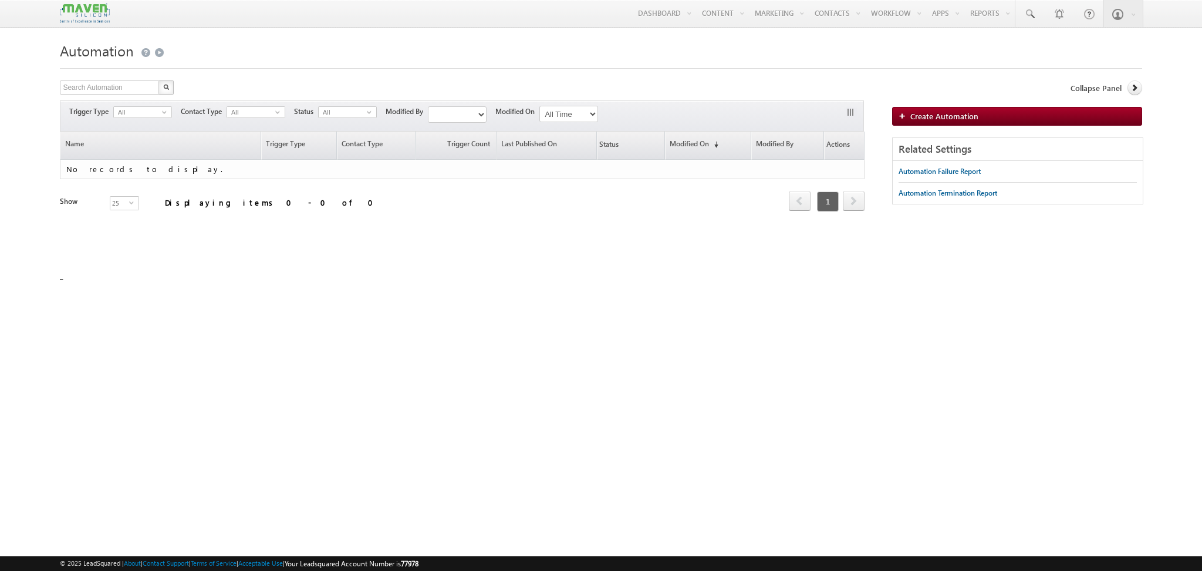 This screenshot has height=571, width=1202. What do you see at coordinates (91, 112) in the screenshot?
I see `span: Trigger Type` at bounding box center [91, 112].